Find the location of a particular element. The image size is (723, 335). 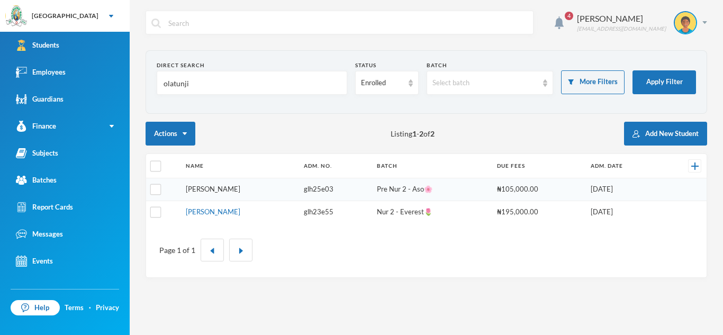

b: 1 is located at coordinates (414, 133).